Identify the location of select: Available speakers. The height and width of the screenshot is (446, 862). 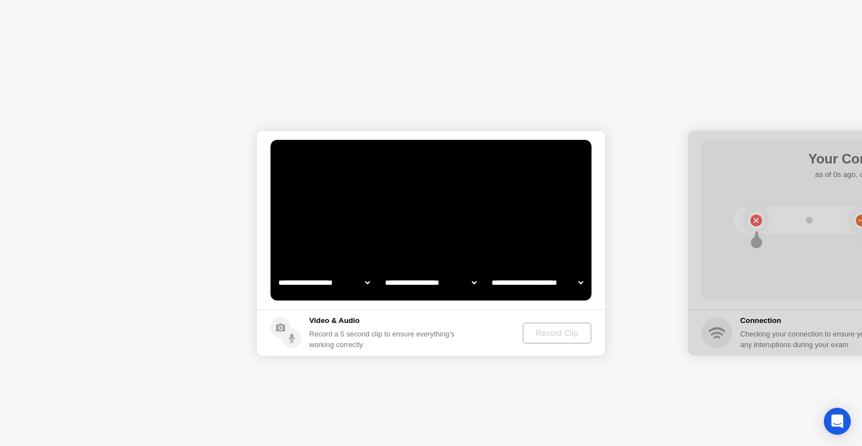
(431, 282).